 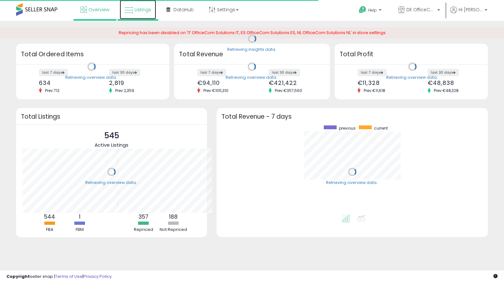 I want to click on span: Listings, so click(x=143, y=10).